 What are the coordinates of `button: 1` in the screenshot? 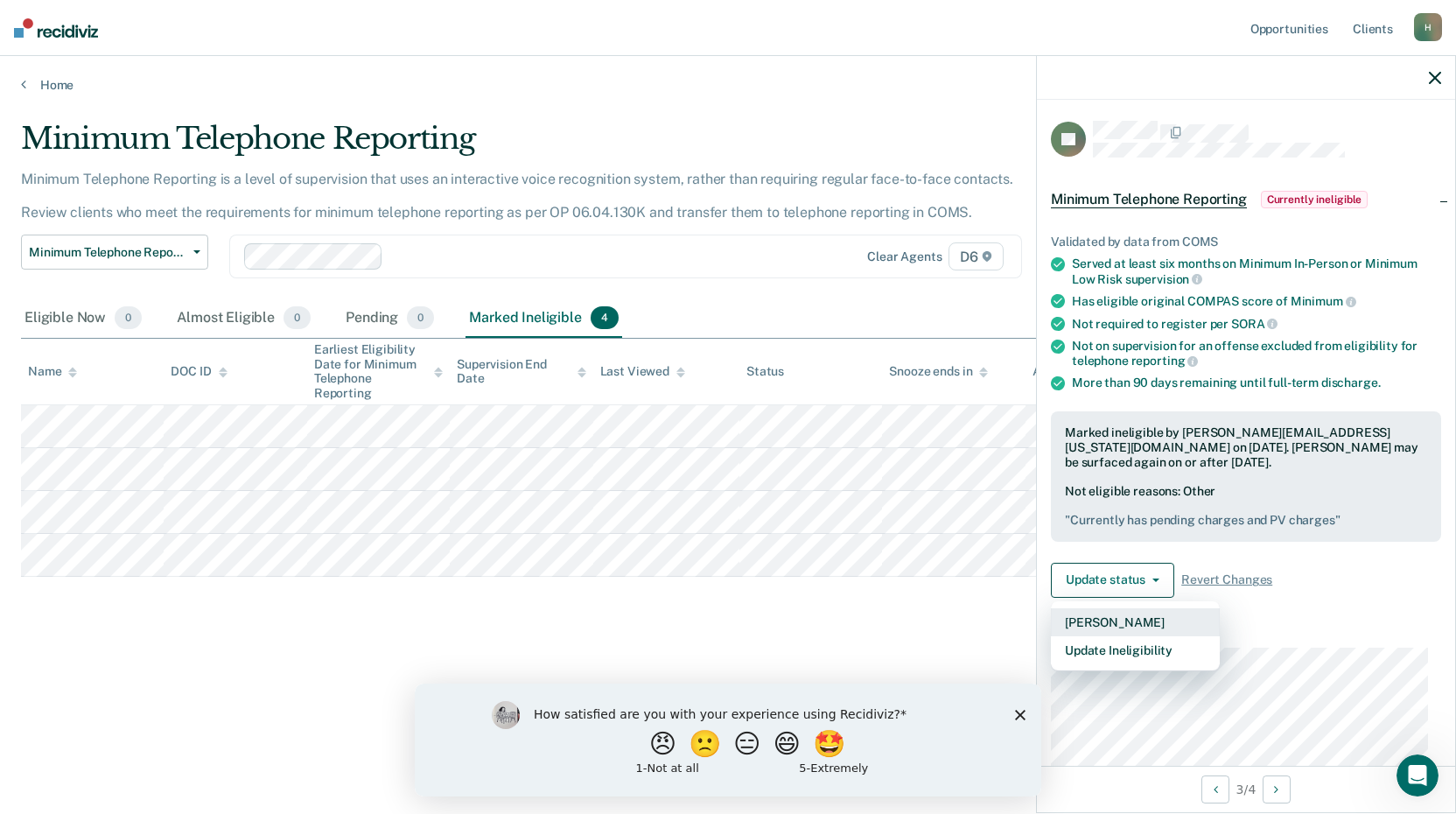 It's located at (249, 60).